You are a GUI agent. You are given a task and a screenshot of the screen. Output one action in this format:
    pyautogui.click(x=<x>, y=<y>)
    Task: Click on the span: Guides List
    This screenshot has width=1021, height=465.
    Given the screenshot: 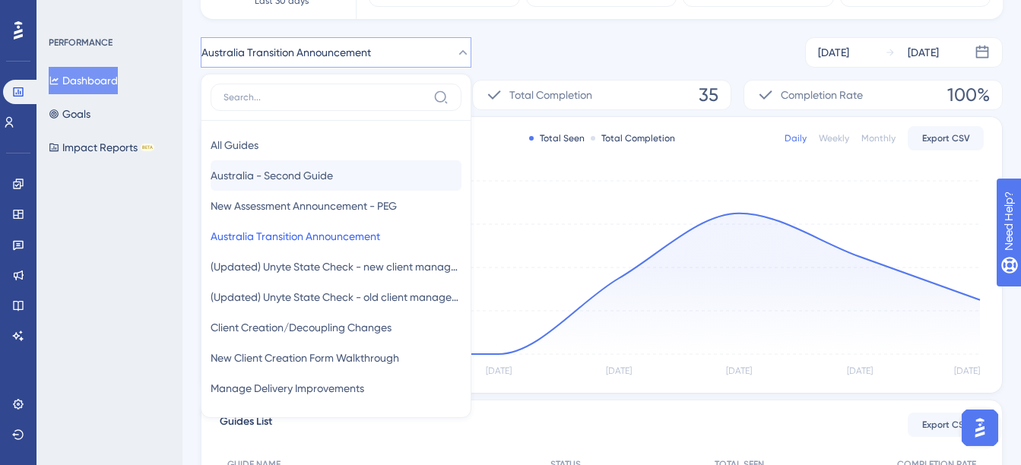 What is the action you would take?
    pyautogui.click(x=245, y=425)
    